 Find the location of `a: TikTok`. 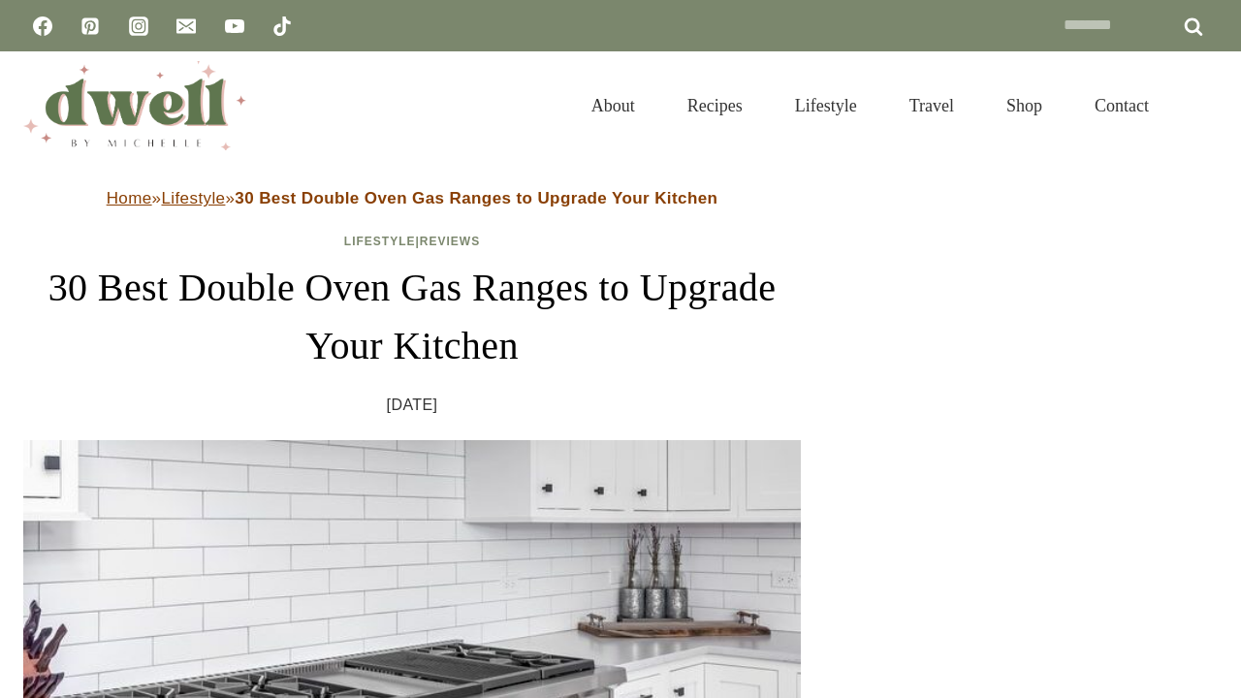

a: TikTok is located at coordinates (282, 26).